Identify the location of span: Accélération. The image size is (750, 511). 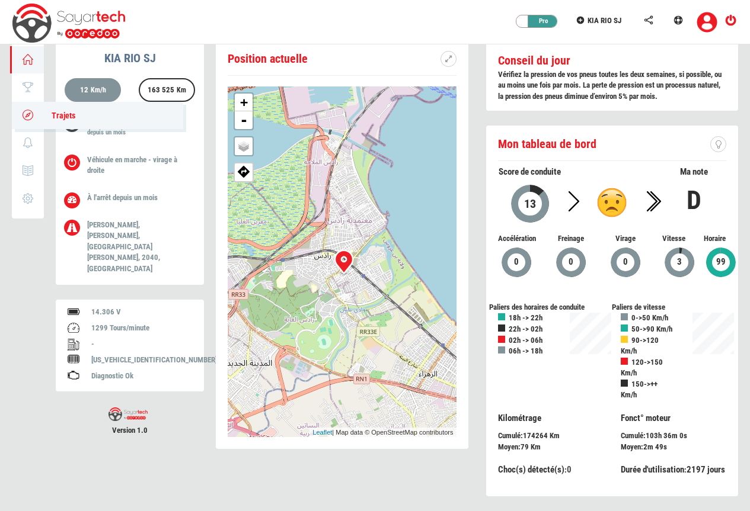
(516, 239).